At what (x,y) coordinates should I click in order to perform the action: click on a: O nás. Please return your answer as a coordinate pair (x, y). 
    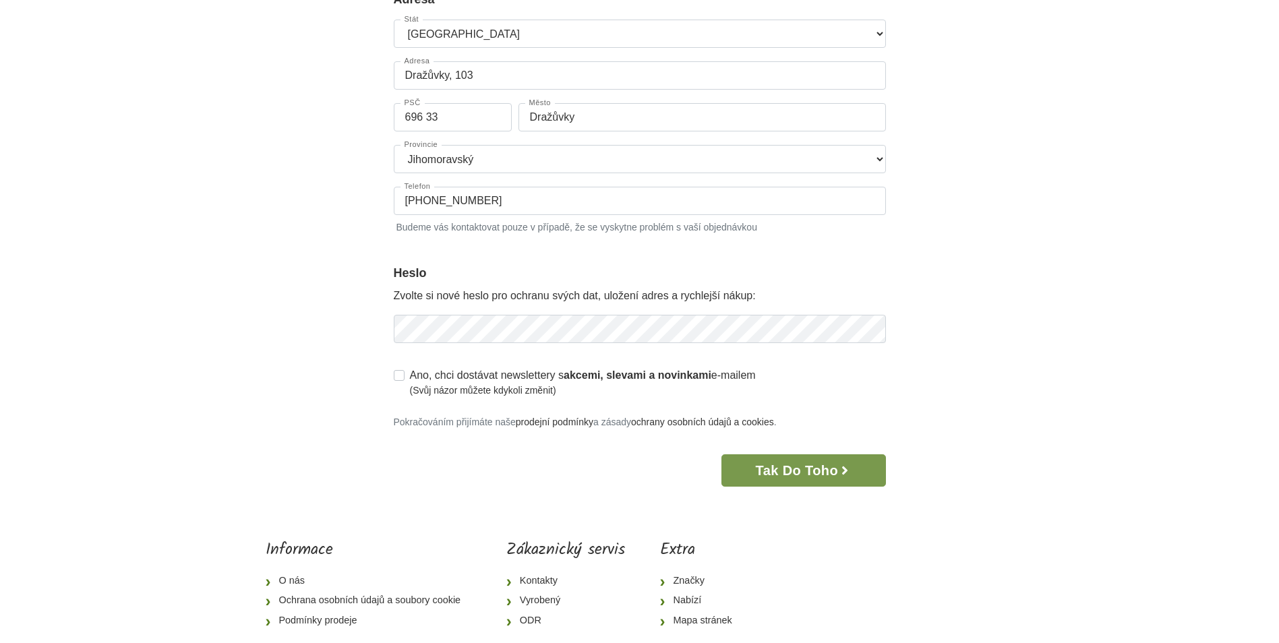
    Looking at the image, I should click on (369, 581).